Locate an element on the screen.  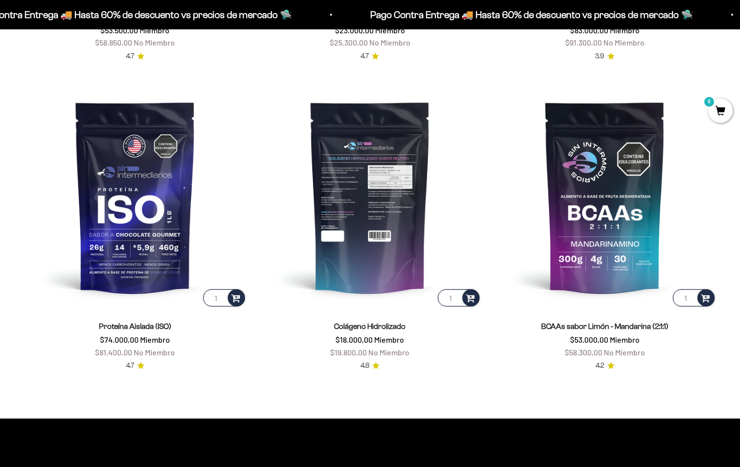
a: 4.24.2 de 5.0 estrellas is located at coordinates (605, 366).